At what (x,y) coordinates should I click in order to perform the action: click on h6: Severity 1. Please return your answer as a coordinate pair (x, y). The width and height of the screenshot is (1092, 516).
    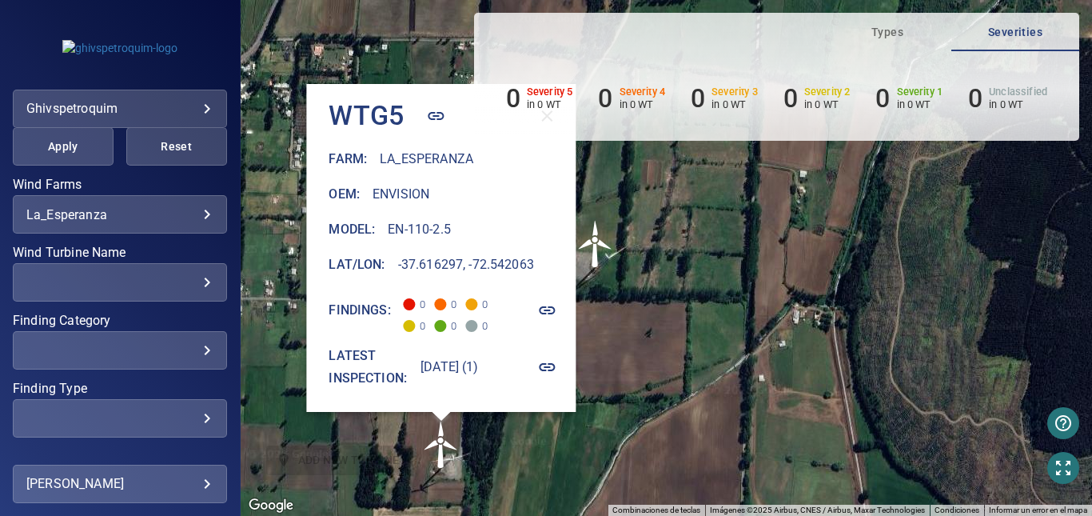
    Looking at the image, I should click on (920, 92).